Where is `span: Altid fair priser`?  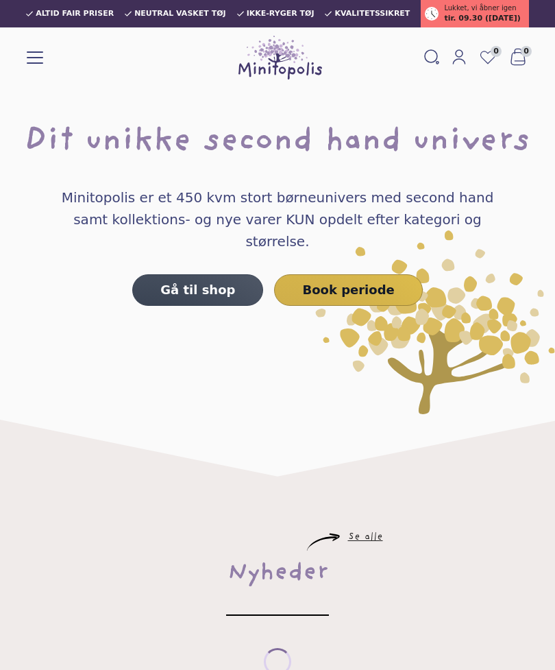
span: Altid fair priser is located at coordinates (75, 14).